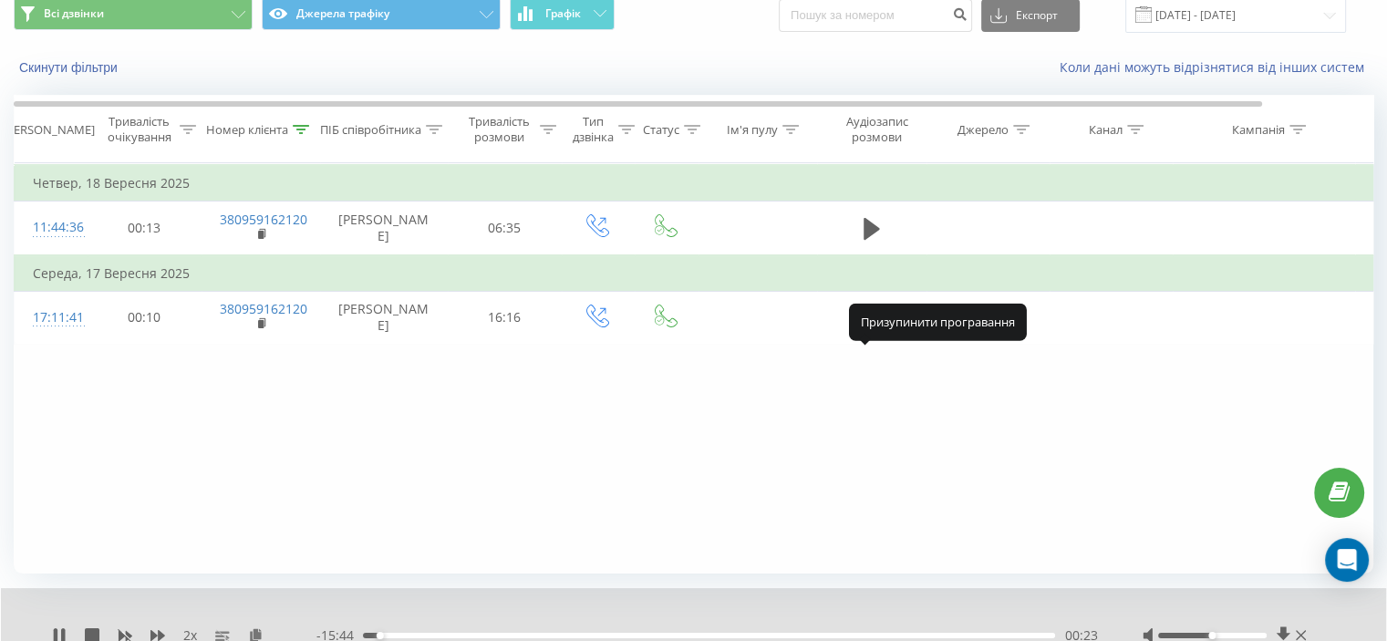 The width and height of the screenshot is (1387, 641). What do you see at coordinates (139, 129) in the screenshot?
I see `div: Тривалість очікування` at bounding box center [139, 129].